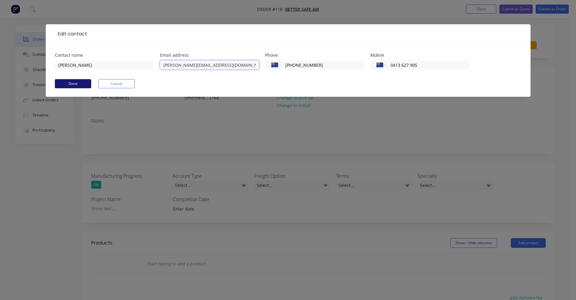 The height and width of the screenshot is (300, 576). What do you see at coordinates (104, 55) in the screenshot?
I see `div: Contact name` at bounding box center [104, 55].